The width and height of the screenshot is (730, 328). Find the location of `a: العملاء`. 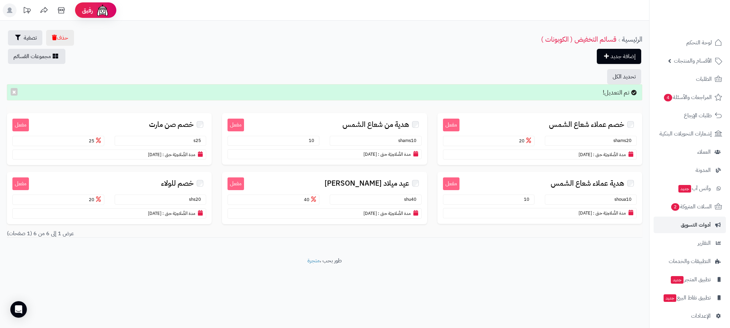

a: العملاء is located at coordinates (689, 152).